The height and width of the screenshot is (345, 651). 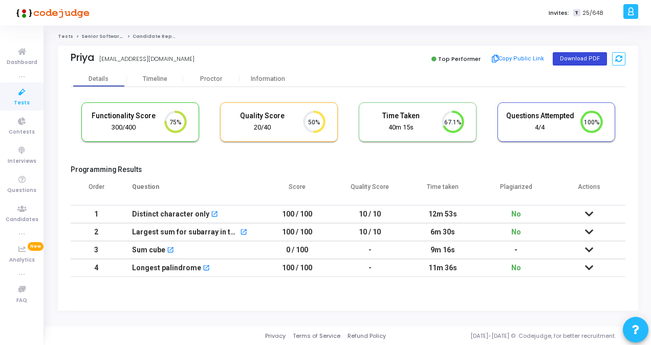 What do you see at coordinates (96, 232) in the screenshot?
I see `td: 2` at bounding box center [96, 232].